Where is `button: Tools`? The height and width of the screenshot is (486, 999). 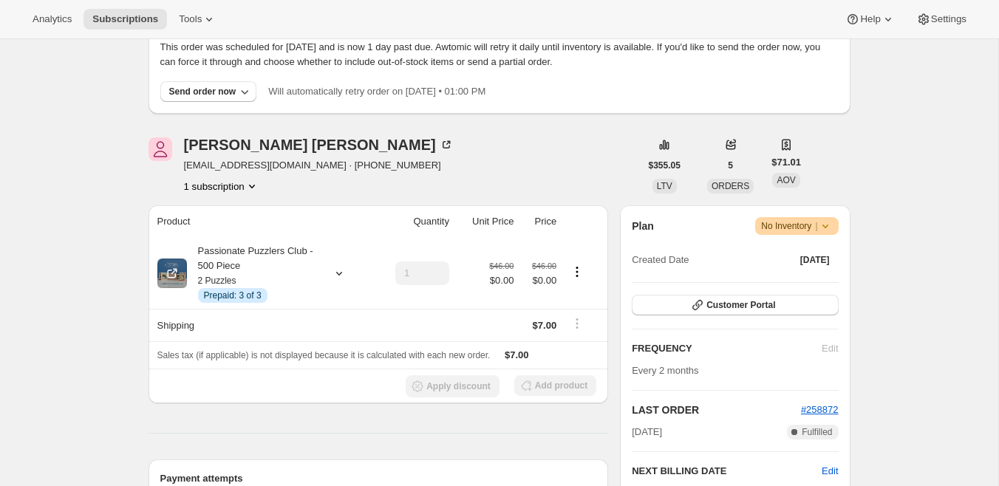
button: Tools is located at coordinates (197, 19).